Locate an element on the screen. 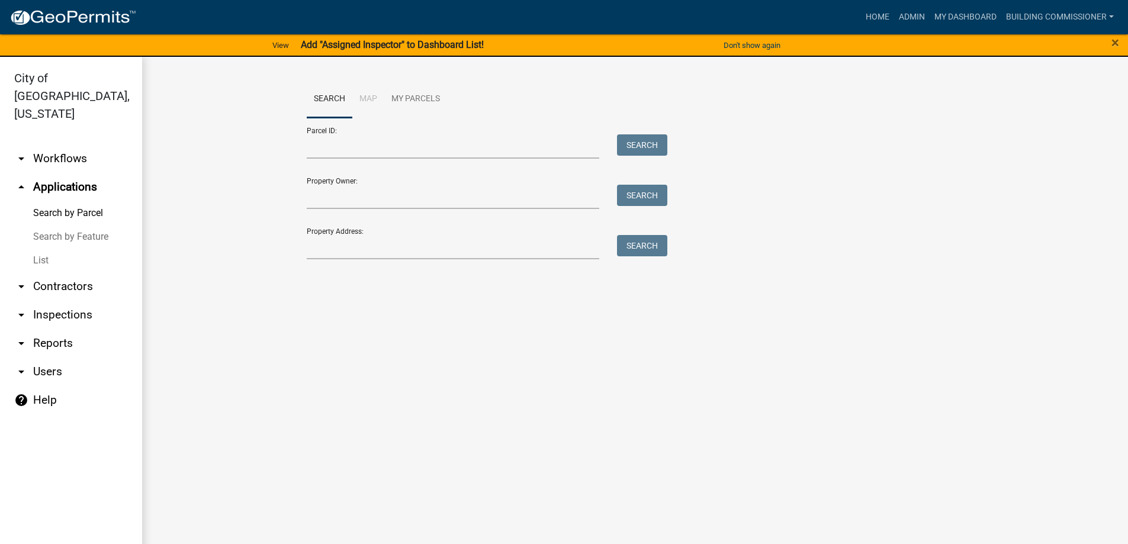 This screenshot has height=544, width=1128. a: Home is located at coordinates (878, 17).